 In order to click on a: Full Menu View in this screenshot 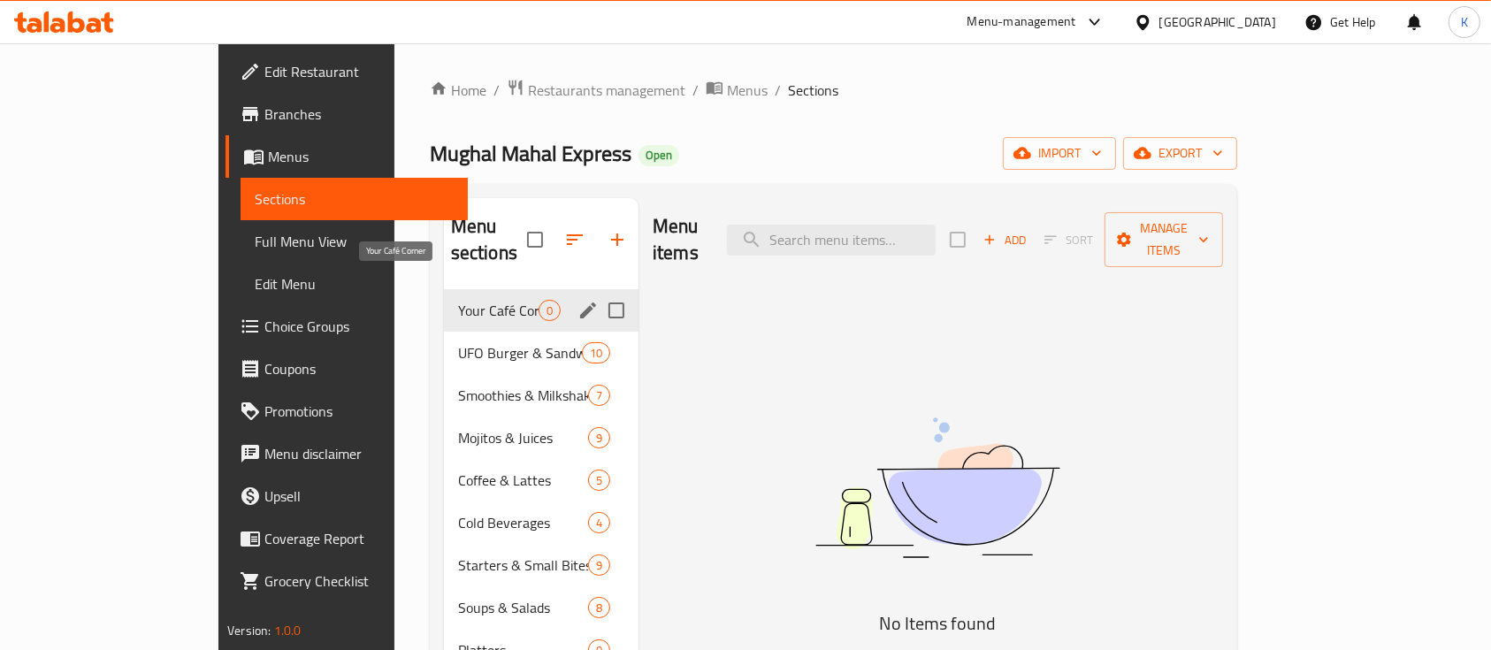, I will do `click(354, 241)`.